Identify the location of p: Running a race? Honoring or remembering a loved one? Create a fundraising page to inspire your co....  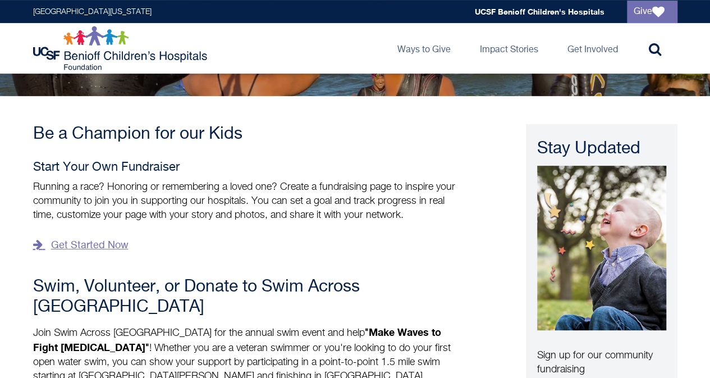
(249, 201).